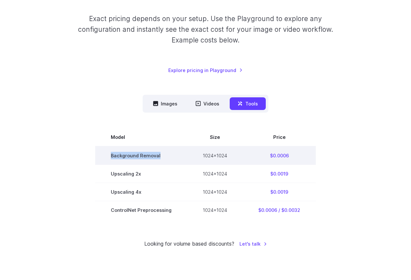 This screenshot has width=411, height=280. What do you see at coordinates (279, 137) in the screenshot?
I see `th: Price` at bounding box center [279, 137].